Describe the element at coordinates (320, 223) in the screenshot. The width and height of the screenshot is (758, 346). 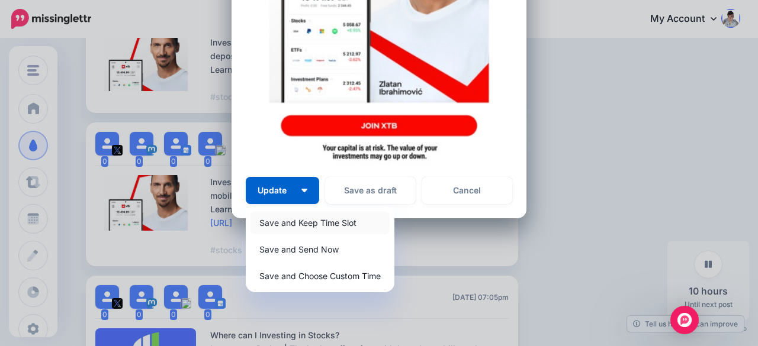
I see `a: Save and Keep Time Slot` at that location.